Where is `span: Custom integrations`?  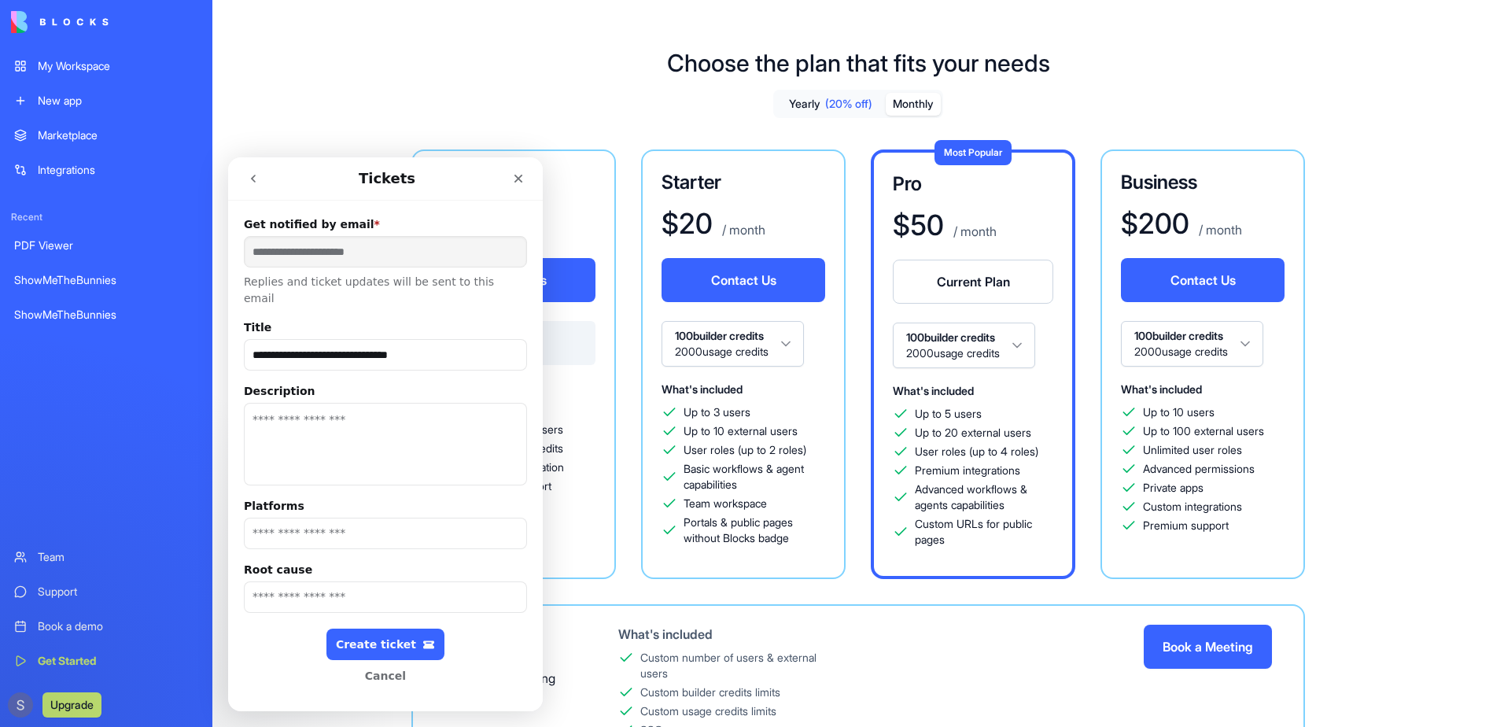
span: Custom integrations is located at coordinates (1192, 506).